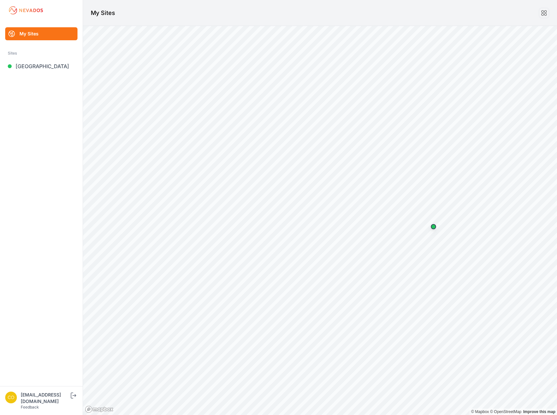 The width and height of the screenshot is (557, 415). What do you see at coordinates (26, 10) in the screenshot?
I see `img: Nevados` at bounding box center [26, 10].